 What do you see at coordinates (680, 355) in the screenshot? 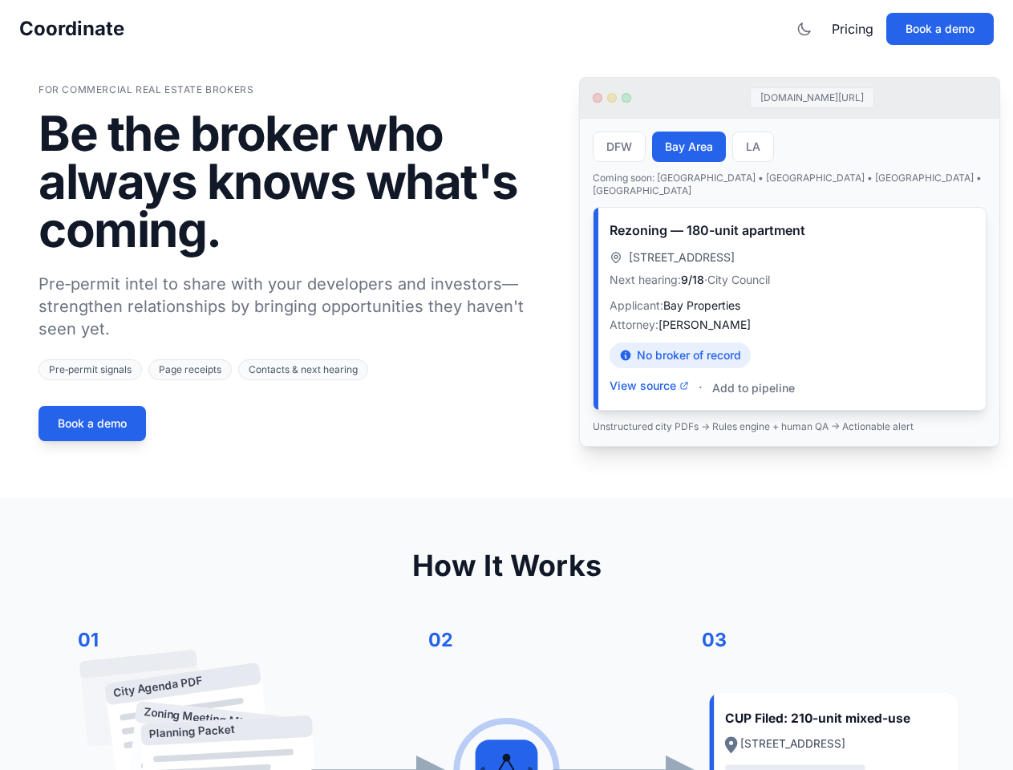
I see `div: No broker of record` at bounding box center [680, 355].